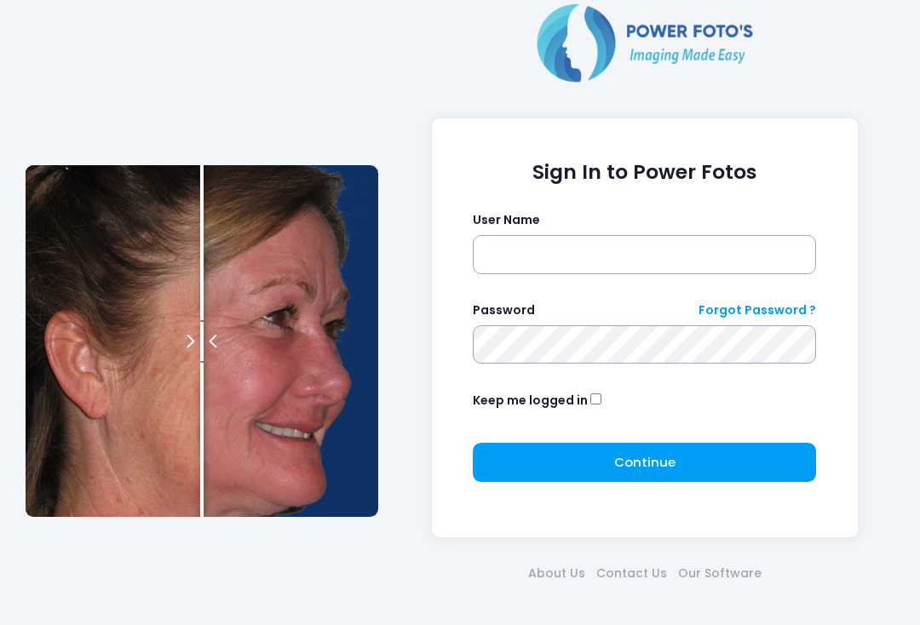 The width and height of the screenshot is (920, 625). Describe the element at coordinates (644, 463) in the screenshot. I see `button: Continue` at that location.